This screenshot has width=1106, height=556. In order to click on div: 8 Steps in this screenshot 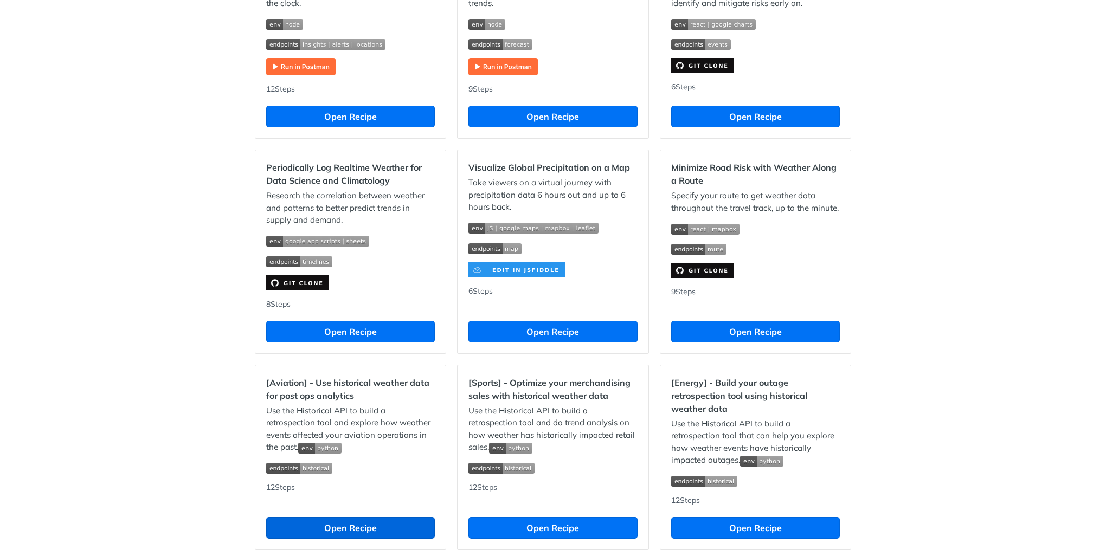, I will do `click(350, 304)`.